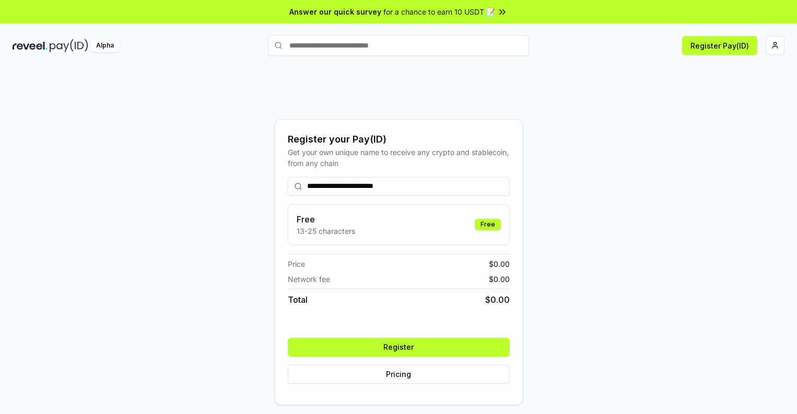  Describe the element at coordinates (308, 279) in the screenshot. I see `span: Network fee` at that location.